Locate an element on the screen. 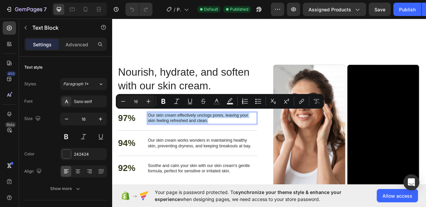 The height and width of the screenshot is (207, 426). button: 7 is located at coordinates (26, 9).